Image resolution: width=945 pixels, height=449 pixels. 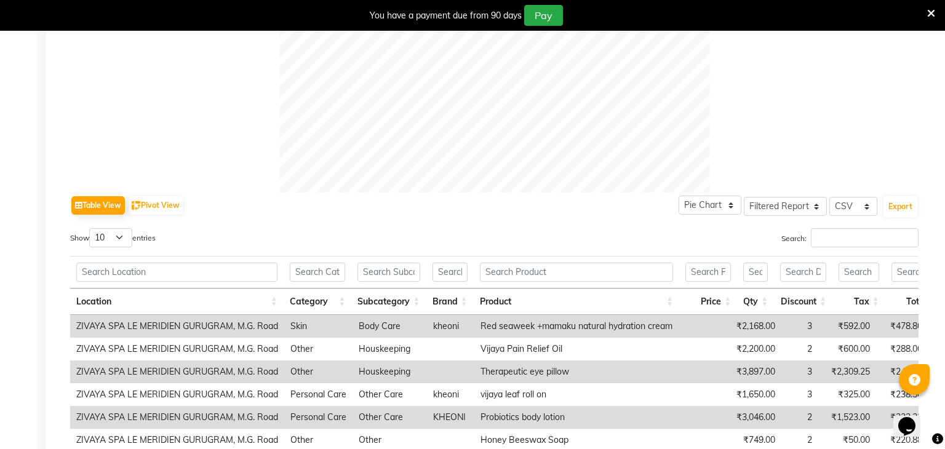 I want to click on th: Price: activate to sort column ascending, so click(x=708, y=302).